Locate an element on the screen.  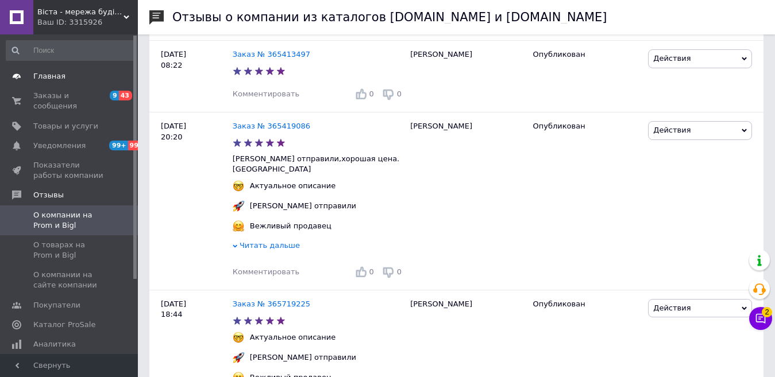
img: :hugging_face: is located at coordinates (238, 226).